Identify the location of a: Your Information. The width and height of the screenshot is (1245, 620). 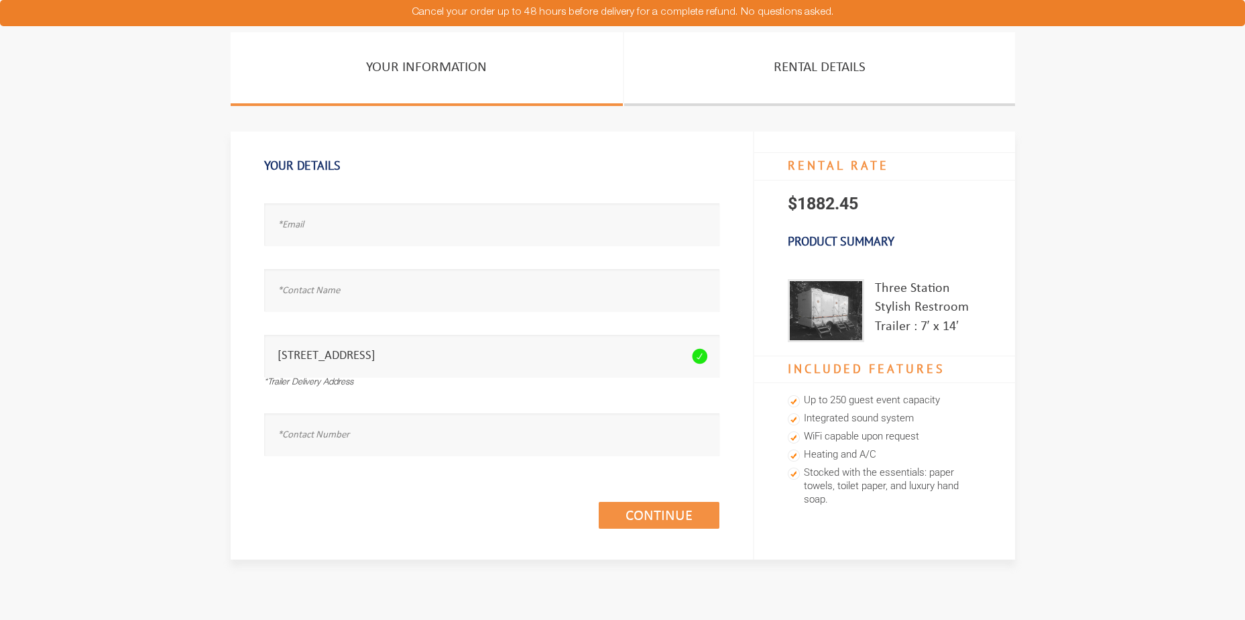
(427, 69).